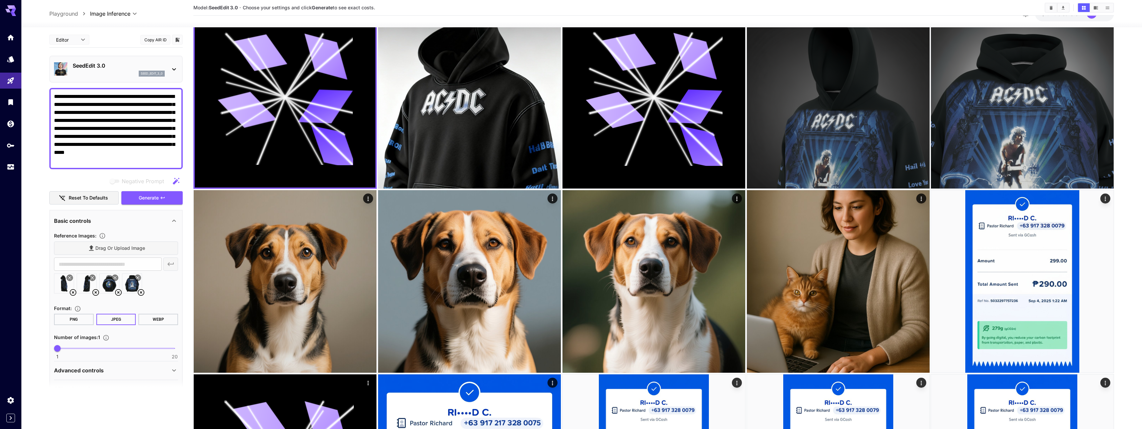  Describe the element at coordinates (1083, 8) in the screenshot. I see `button: Show media in grid view` at that location.